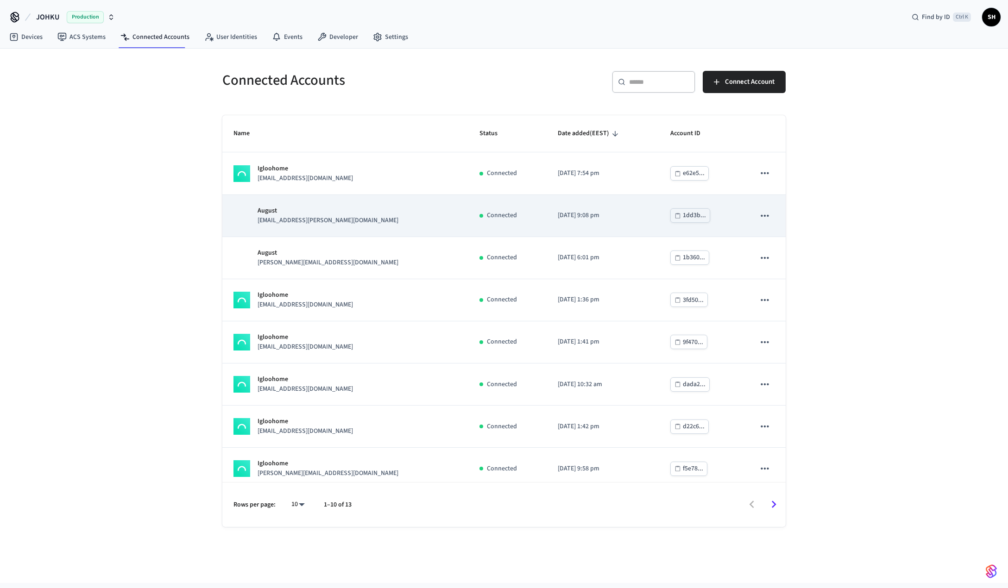 This screenshot has width=1008, height=588. What do you see at coordinates (694, 385) in the screenshot?
I see `div: dada2...` at bounding box center [694, 385].